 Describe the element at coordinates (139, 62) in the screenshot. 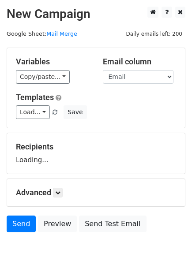

I see `h5: Email column` at that location.